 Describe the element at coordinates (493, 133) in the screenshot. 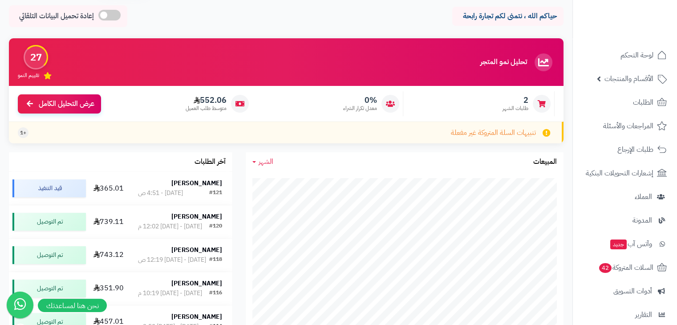

I see `span: تنبيهات السلة المتروكة غير مفعلة` at that location.